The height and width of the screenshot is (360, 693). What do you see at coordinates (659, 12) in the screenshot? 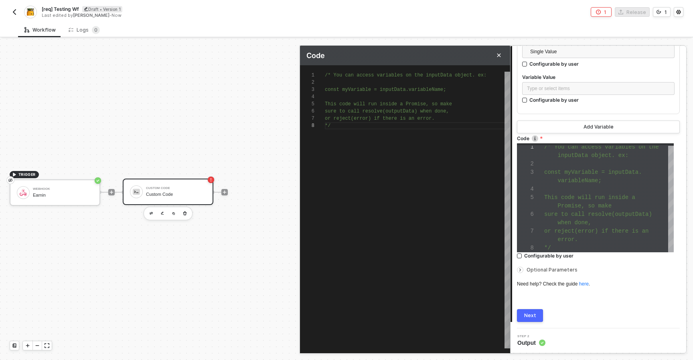
I see `span: icon-versioning` at bounding box center [659, 12].